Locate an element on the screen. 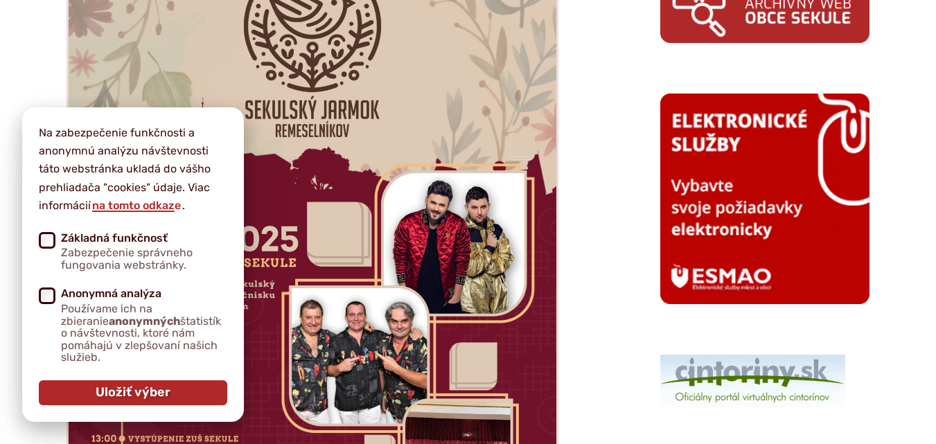 The width and height of the screenshot is (936, 444). strong: anonymných is located at coordinates (144, 321).